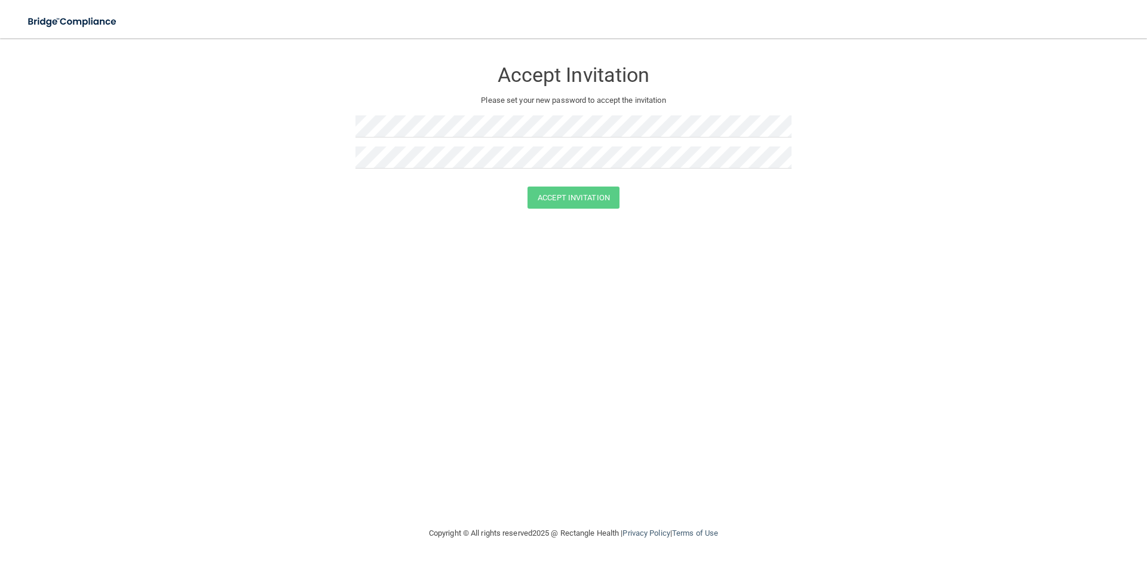  Describe the element at coordinates (73, 22) in the screenshot. I see `img: bridge_compliance_login_screen.278c3ca4.svg` at that location.